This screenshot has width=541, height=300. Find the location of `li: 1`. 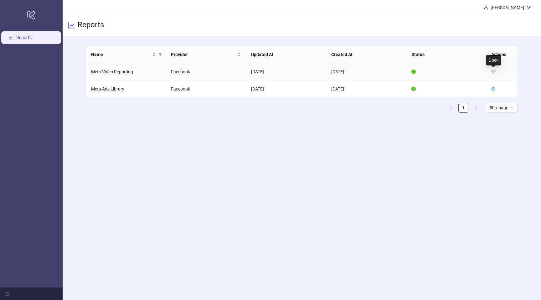

li: 1 is located at coordinates (464, 108).